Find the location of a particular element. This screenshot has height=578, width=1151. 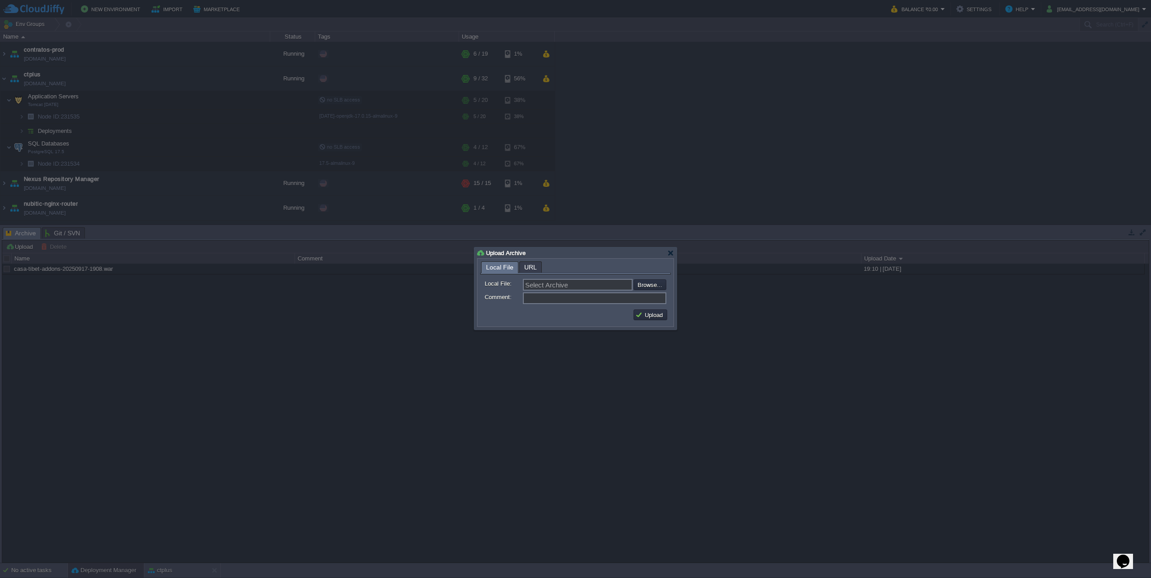

span: URL is located at coordinates (530, 267).